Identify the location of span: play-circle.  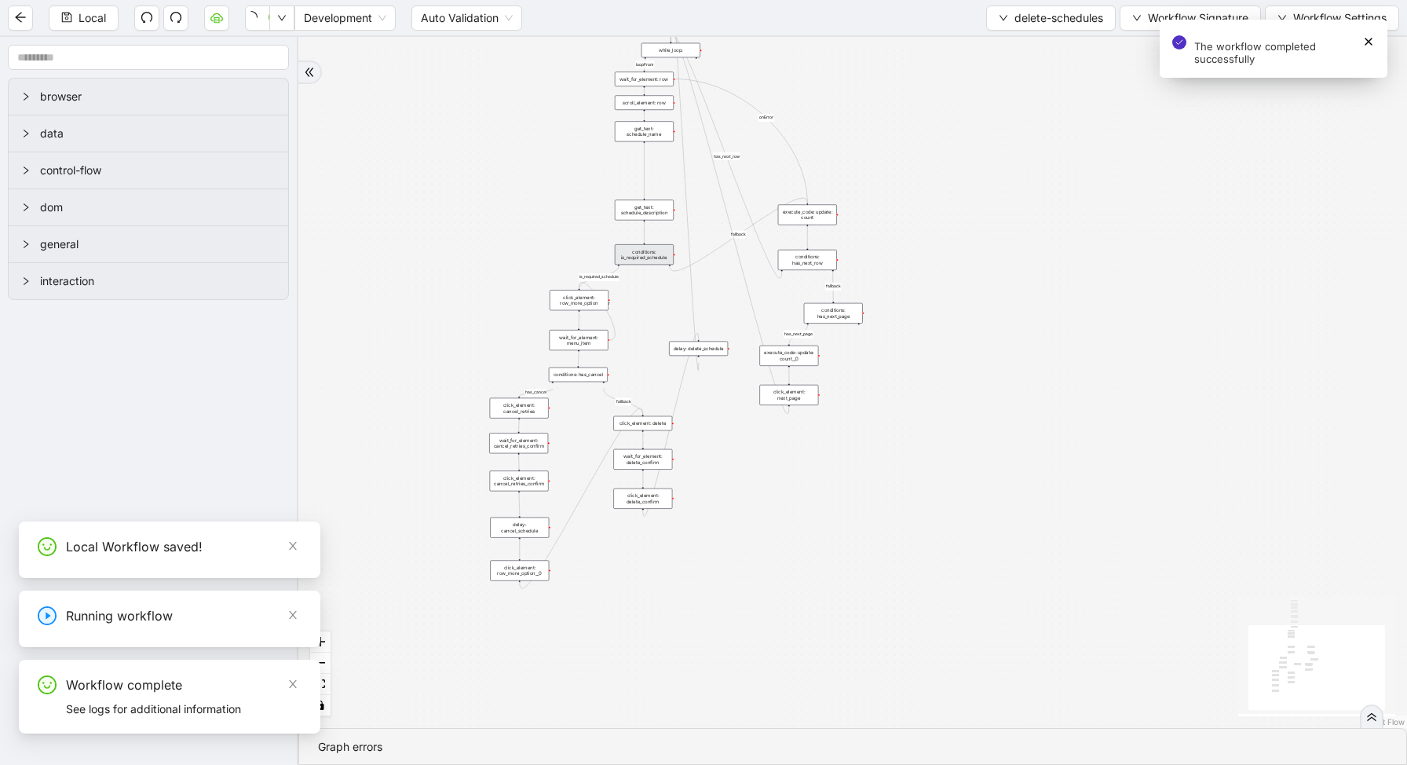
(47, 616).